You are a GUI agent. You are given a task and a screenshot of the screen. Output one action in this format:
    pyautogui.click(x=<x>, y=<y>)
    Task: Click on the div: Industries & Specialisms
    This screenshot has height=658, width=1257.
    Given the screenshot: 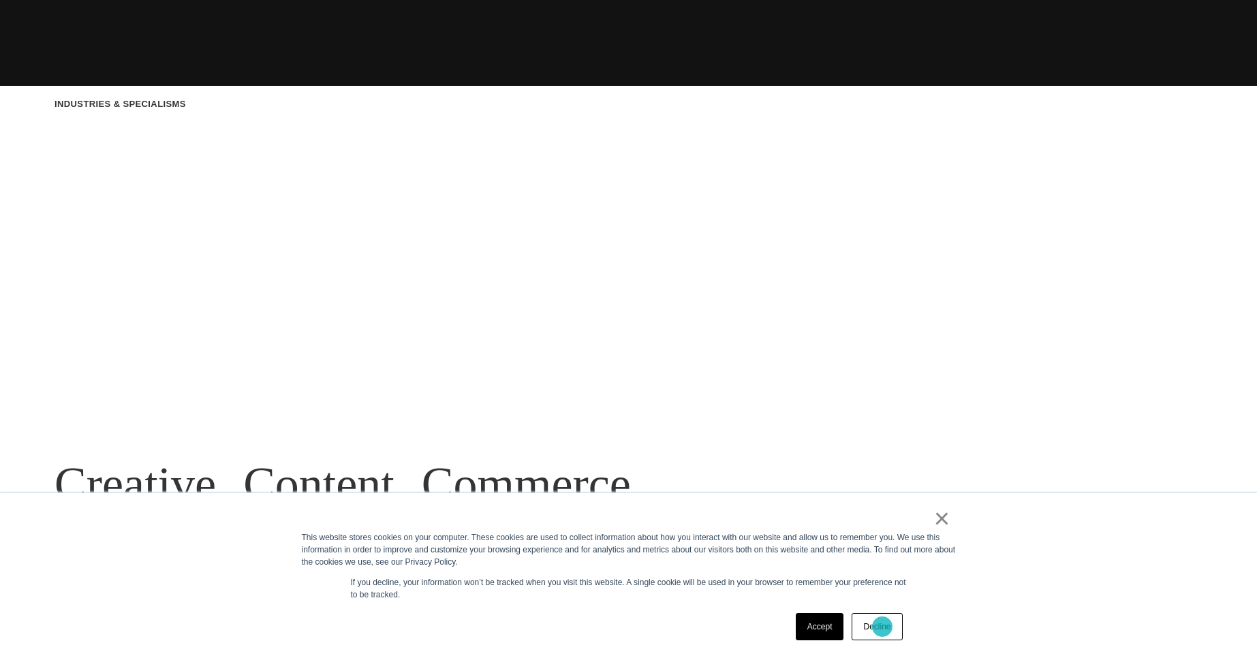 What is the action you would take?
    pyautogui.click(x=120, y=104)
    